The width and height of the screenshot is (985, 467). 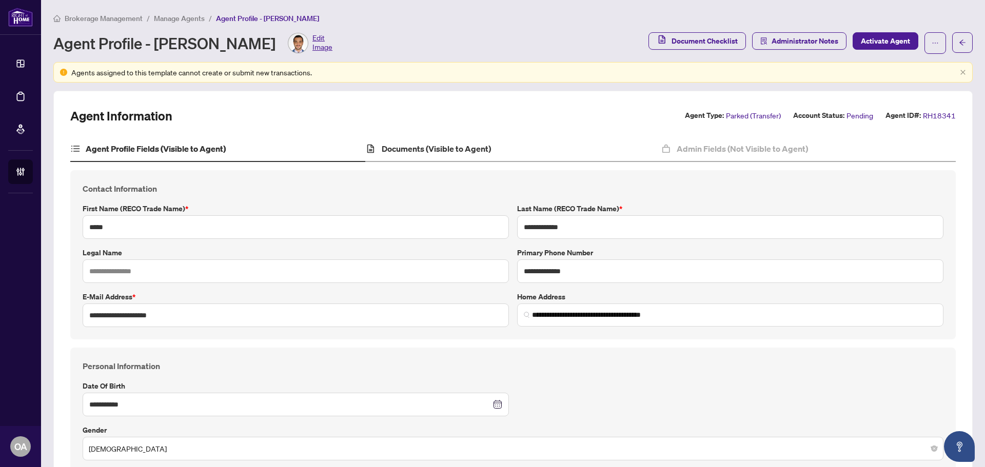 I want to click on span: arrow-left, so click(x=962, y=43).